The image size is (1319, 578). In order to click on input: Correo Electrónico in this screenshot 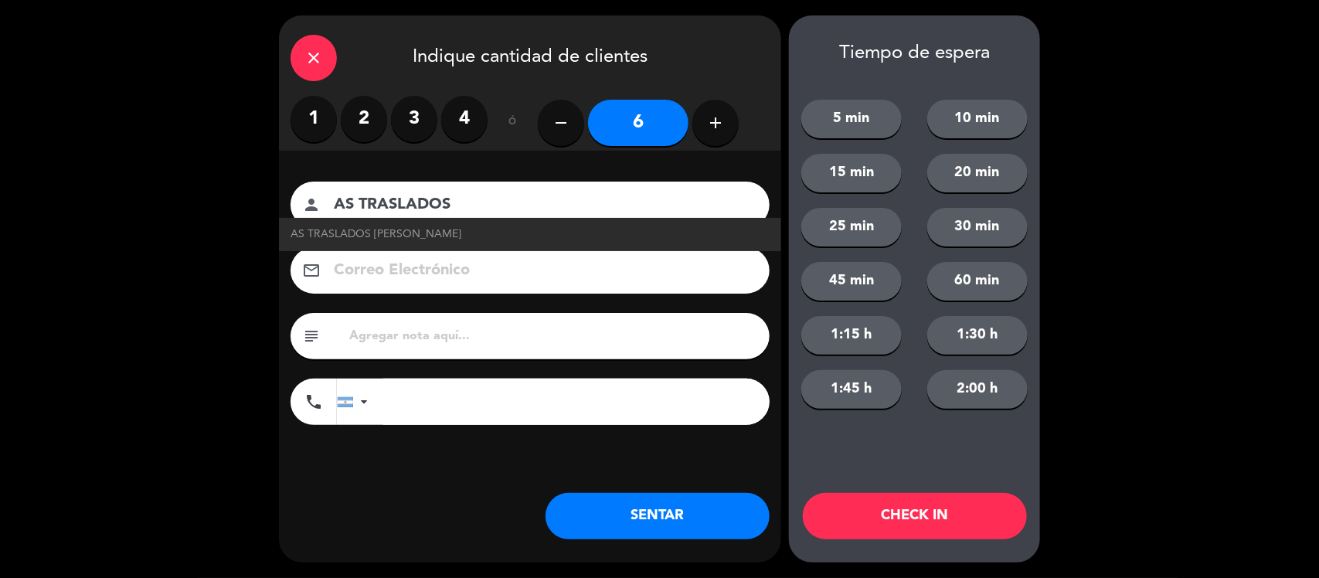, I will do `click(541, 271)`.